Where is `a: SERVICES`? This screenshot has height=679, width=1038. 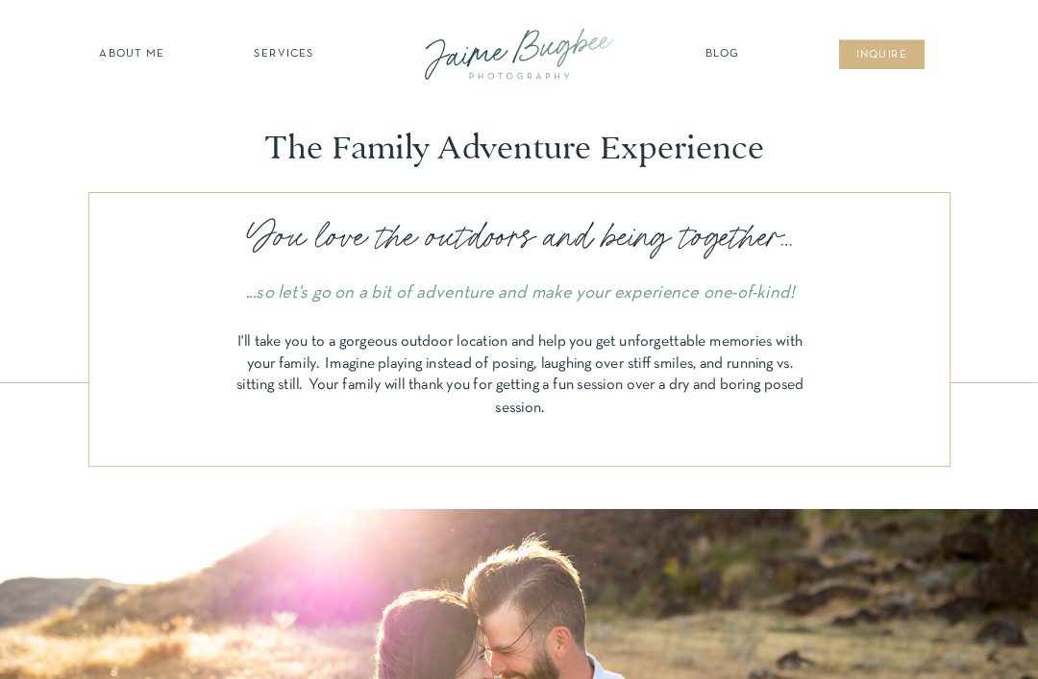 a: SERVICES is located at coordinates (284, 55).